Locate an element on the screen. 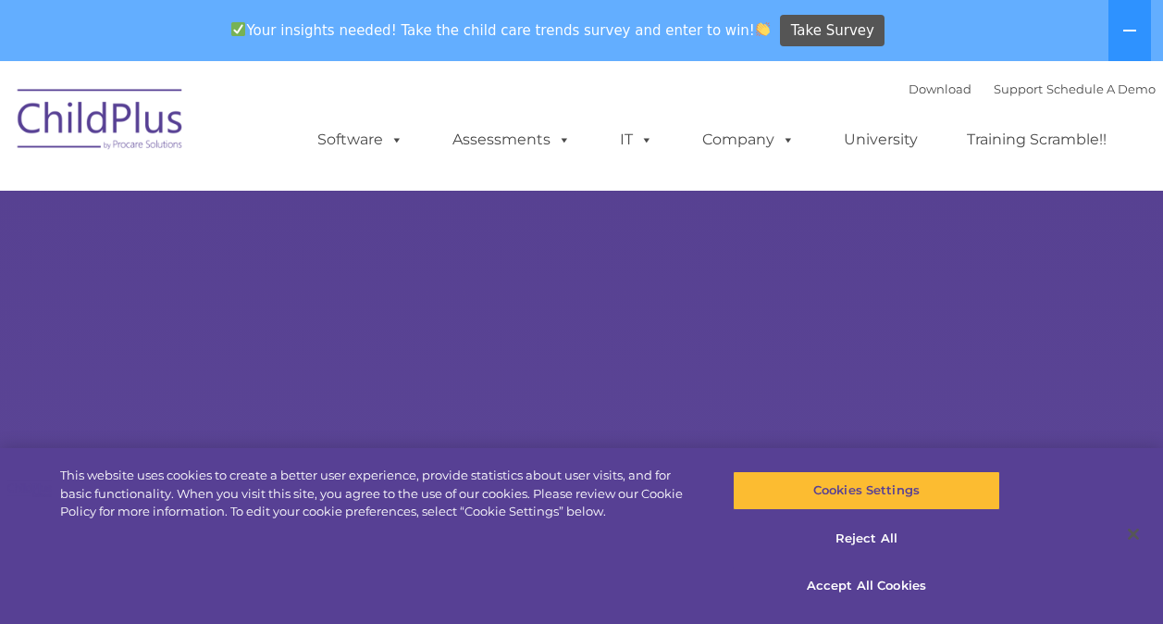 This screenshot has width=1163, height=624. a: IT is located at coordinates (636, 140).